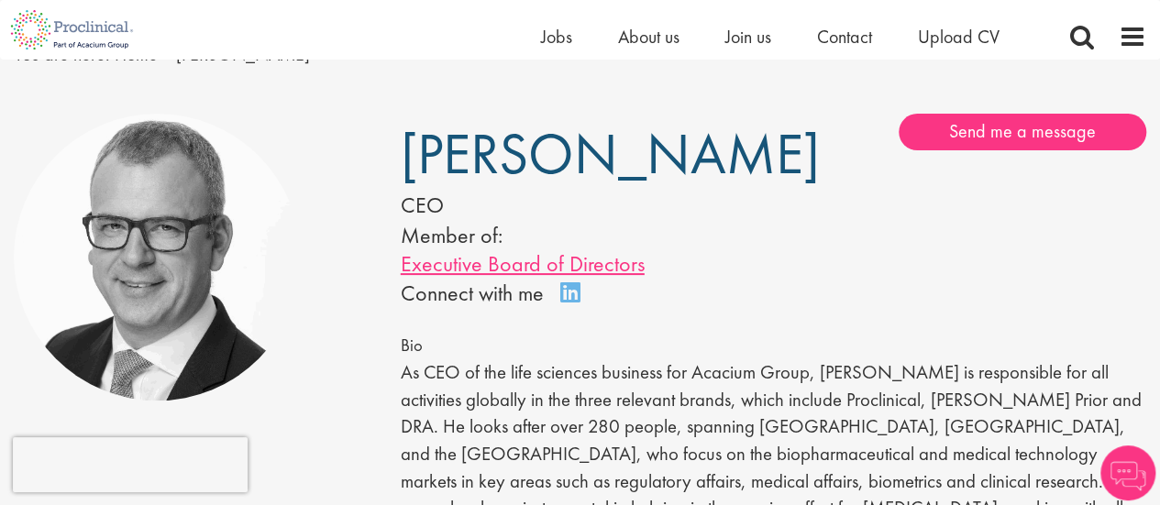  I want to click on span: About us, so click(648, 37).